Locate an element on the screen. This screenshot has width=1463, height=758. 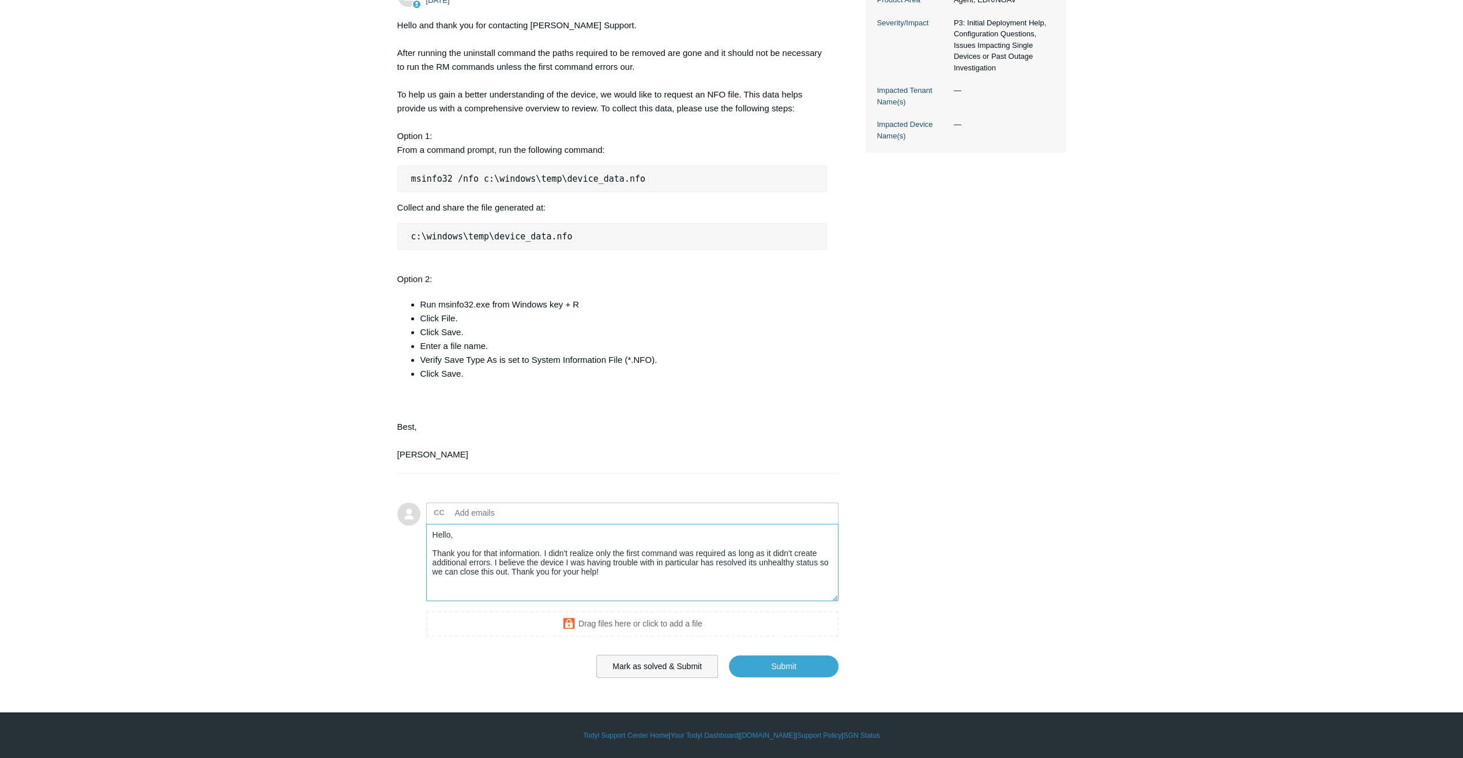
label: CC is located at coordinates (439, 513).